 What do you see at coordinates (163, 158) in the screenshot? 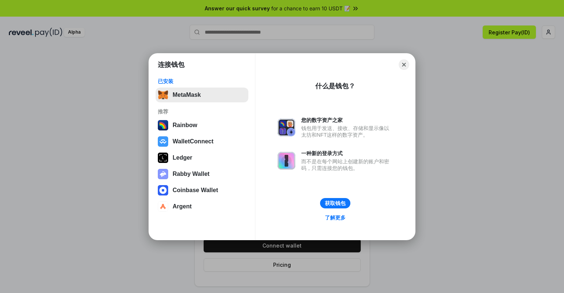
I see `img: svg+xml,%3Csvg%20xmlns%3D%22http%3A%2F%2Fwww.w3.org%2F2000%2Fsvg%22%20width%3D%2228%22%20height%3...` at bounding box center [163, 158].